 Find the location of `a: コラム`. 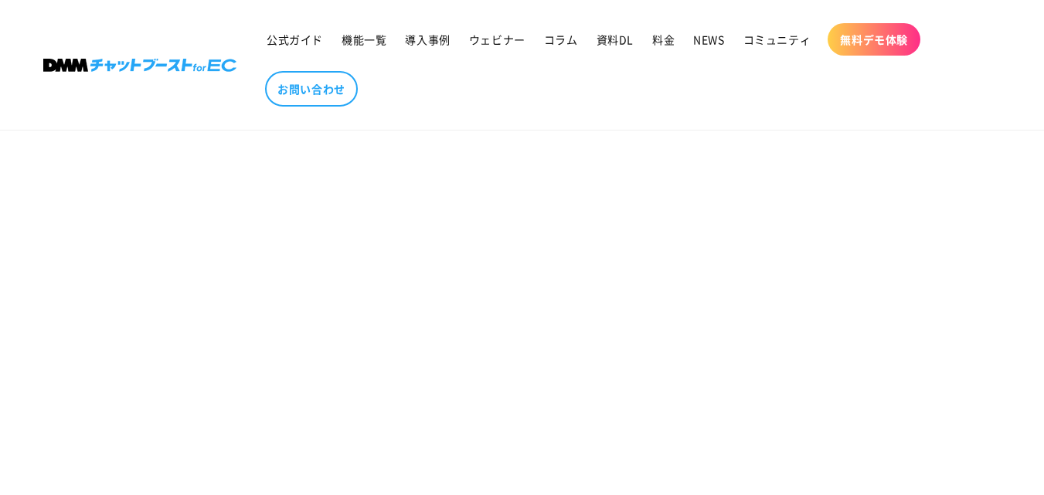

a: コラム is located at coordinates (561, 39).